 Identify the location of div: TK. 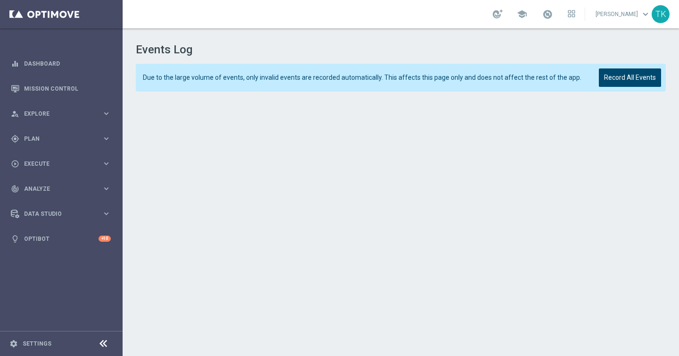
(661, 14).